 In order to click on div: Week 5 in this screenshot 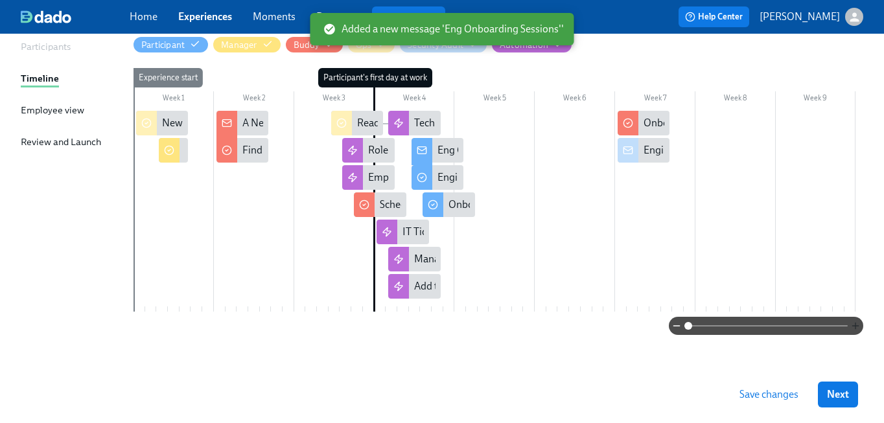, I will do `click(494, 100)`.